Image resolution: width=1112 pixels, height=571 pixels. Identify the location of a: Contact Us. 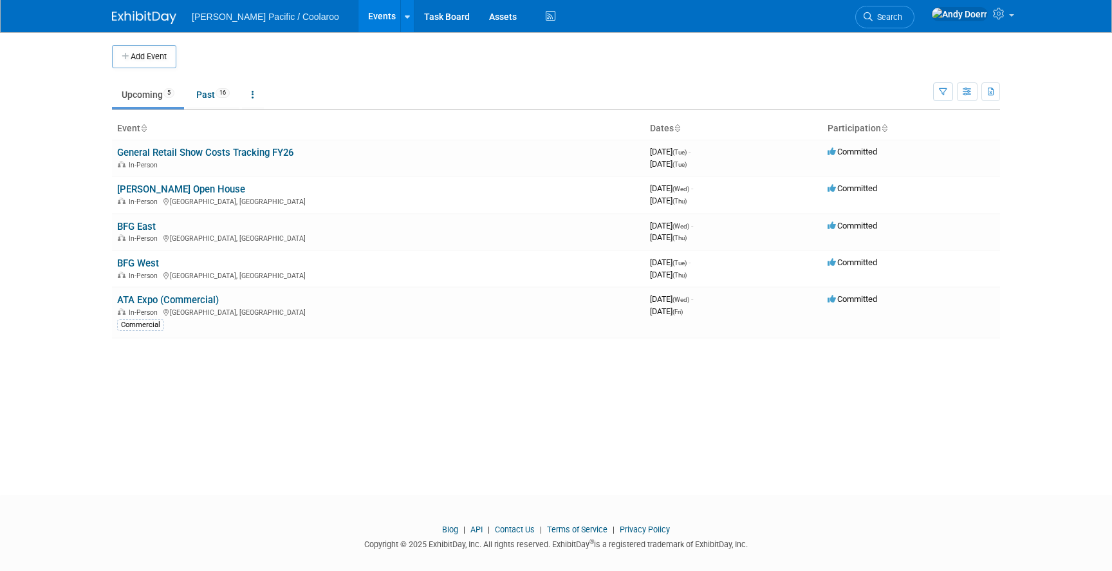
(515, 529).